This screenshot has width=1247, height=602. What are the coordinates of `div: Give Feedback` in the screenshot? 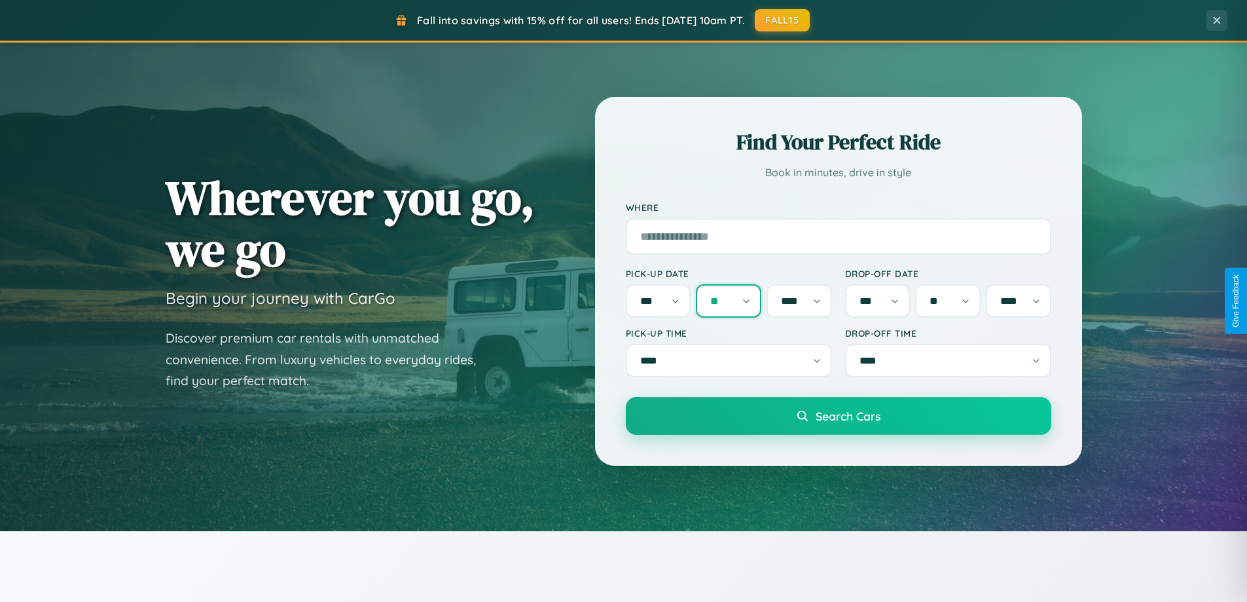 It's located at (1236, 300).